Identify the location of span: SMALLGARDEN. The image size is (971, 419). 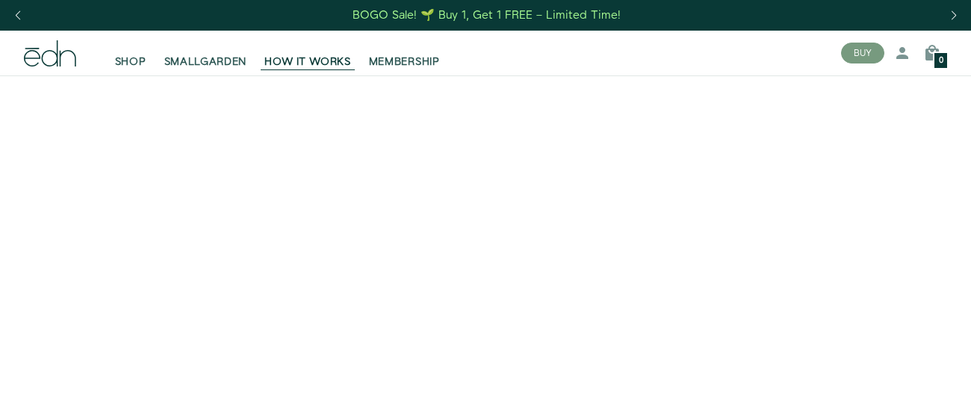
(206, 62).